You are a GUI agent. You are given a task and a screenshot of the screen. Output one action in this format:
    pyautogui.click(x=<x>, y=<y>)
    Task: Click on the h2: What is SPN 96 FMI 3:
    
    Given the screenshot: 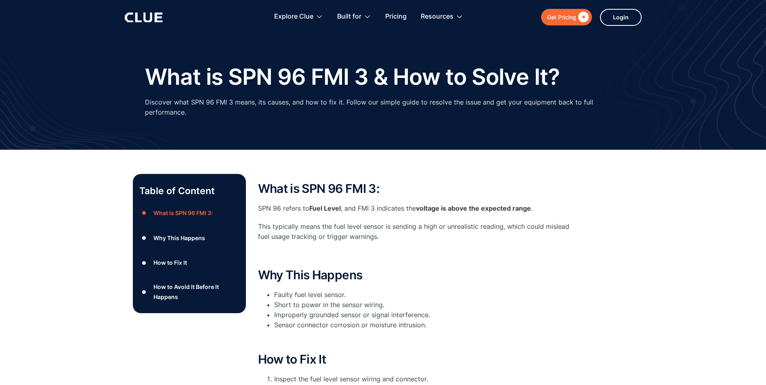 What is the action you would take?
    pyautogui.click(x=419, y=189)
    